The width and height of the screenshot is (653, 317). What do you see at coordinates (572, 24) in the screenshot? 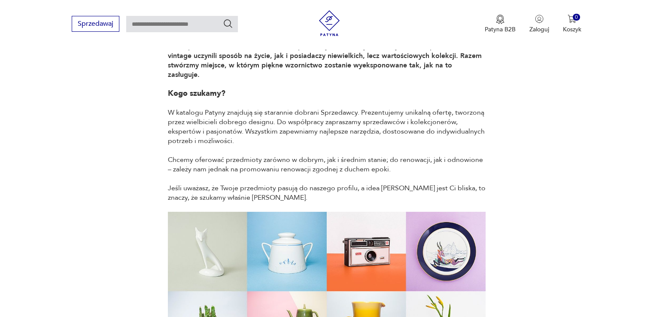
I see `button: 0Koszyk` at bounding box center [572, 24].